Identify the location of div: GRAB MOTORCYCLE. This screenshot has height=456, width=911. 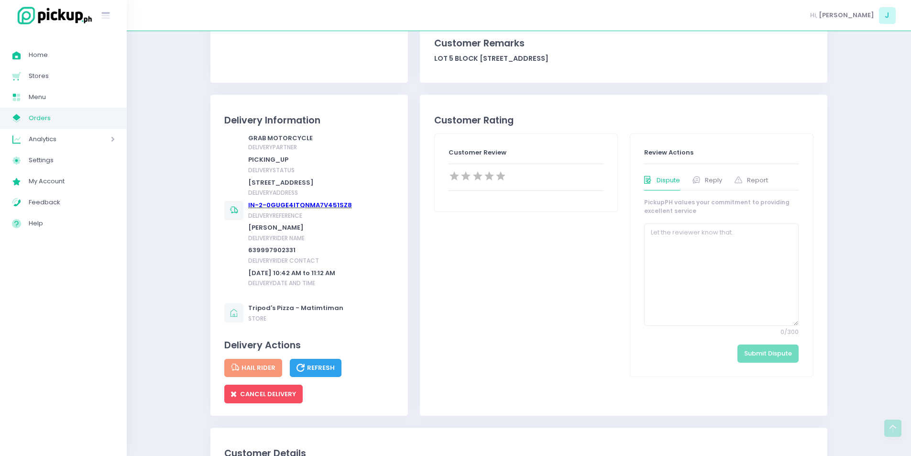
(300, 143).